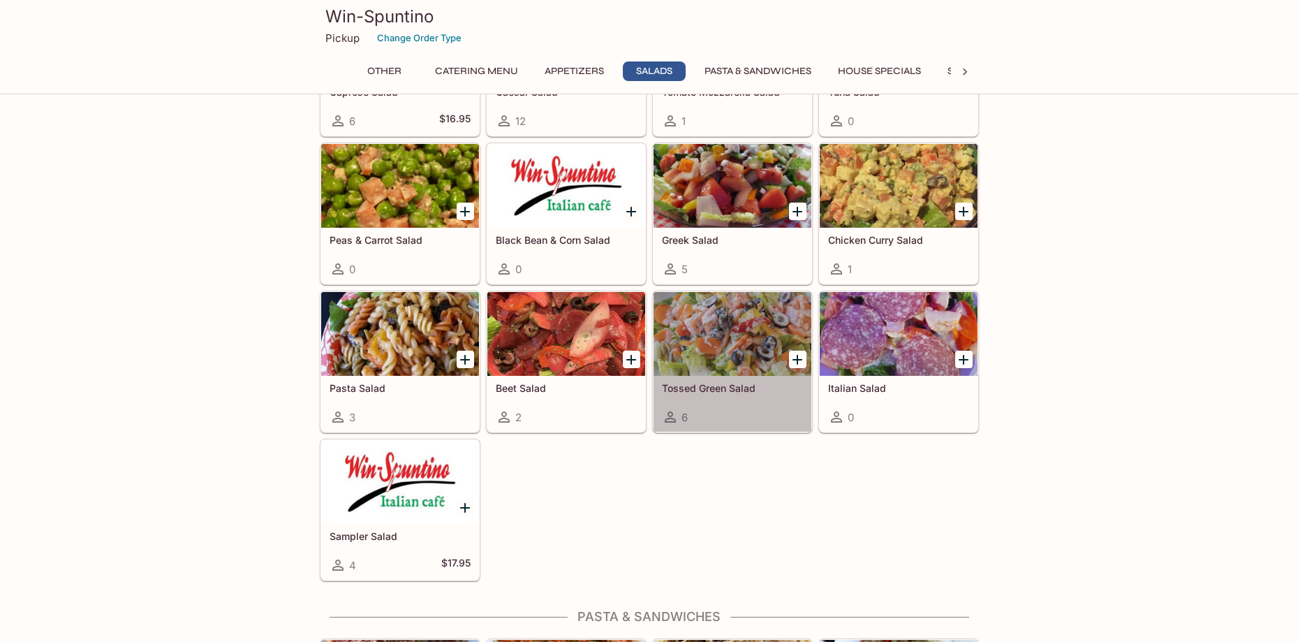 This screenshot has width=1298, height=642. Describe the element at coordinates (566, 334) in the screenshot. I see `div: Beet Salad` at that location.